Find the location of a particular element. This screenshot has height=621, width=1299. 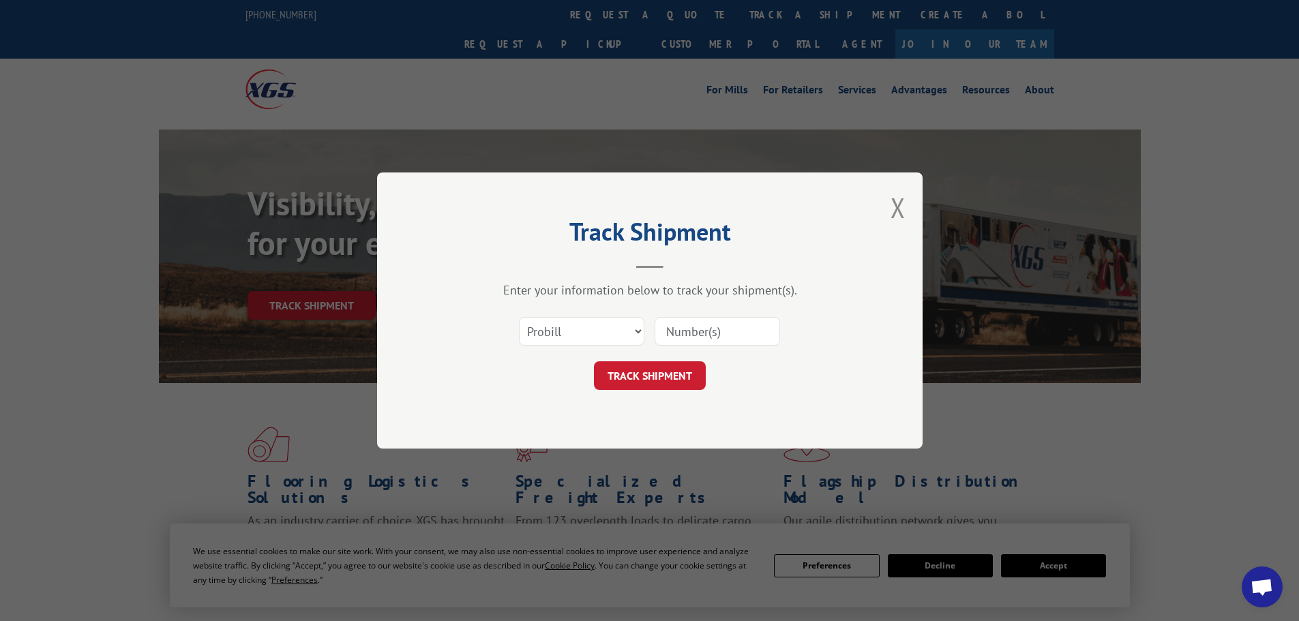

div: Enter your information below to track your shipment(s). is located at coordinates (650, 290).